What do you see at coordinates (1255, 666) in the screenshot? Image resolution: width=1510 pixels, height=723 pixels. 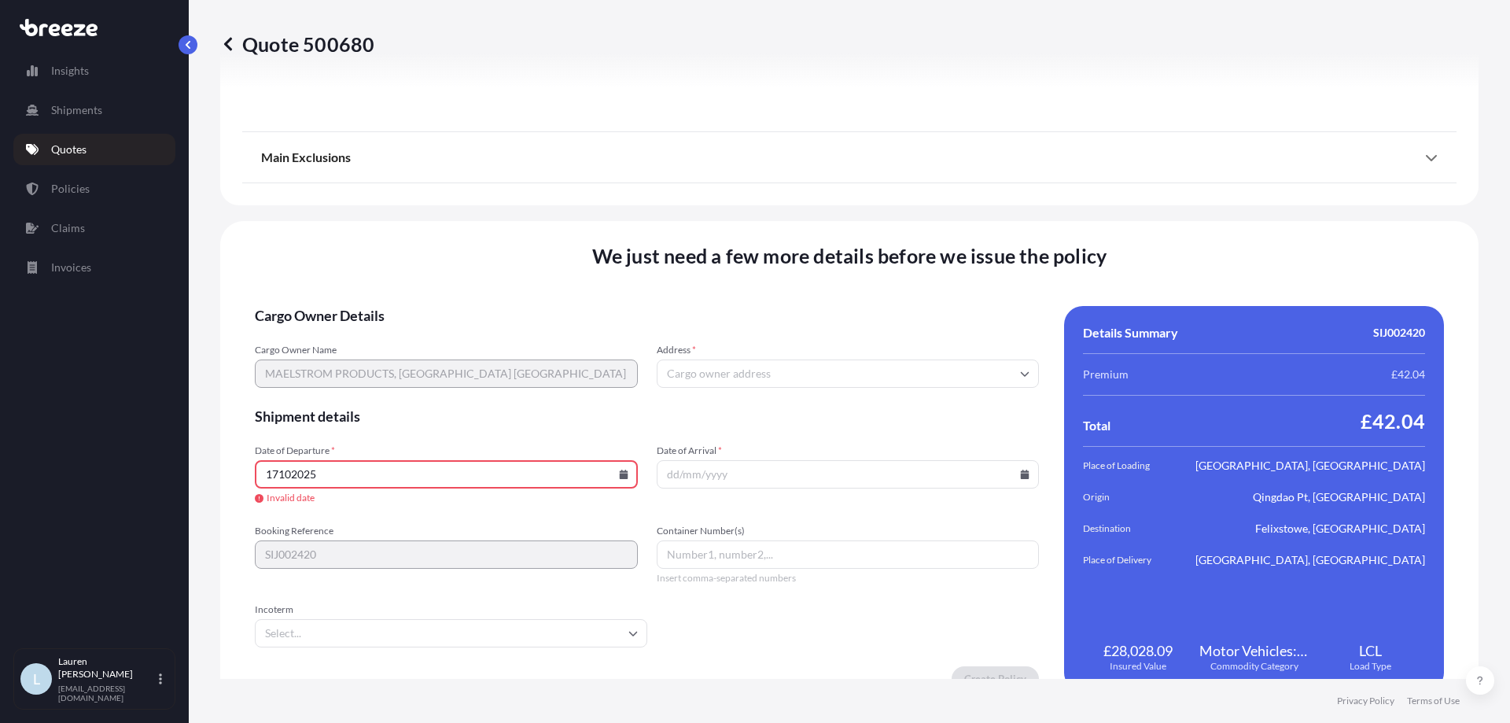 I see `span: Commodity Category` at bounding box center [1255, 666].